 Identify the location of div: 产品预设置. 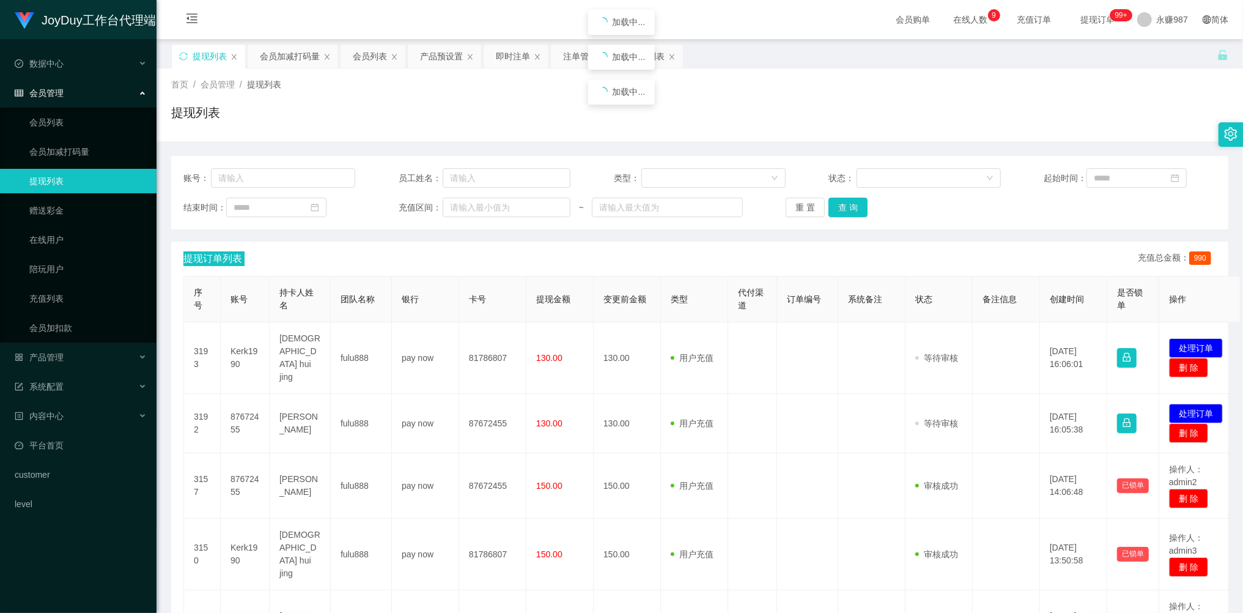
(441, 56).